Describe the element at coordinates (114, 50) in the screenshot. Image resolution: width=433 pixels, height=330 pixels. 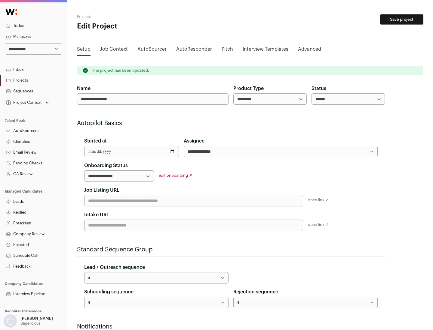
I see `a: Job Context` at that location.